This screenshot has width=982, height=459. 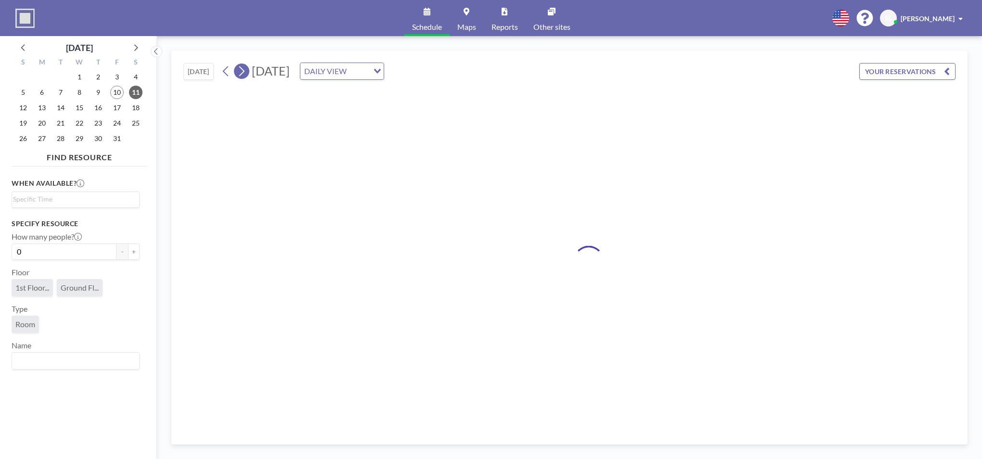 I want to click on span: Ground Fl..., so click(x=79, y=288).